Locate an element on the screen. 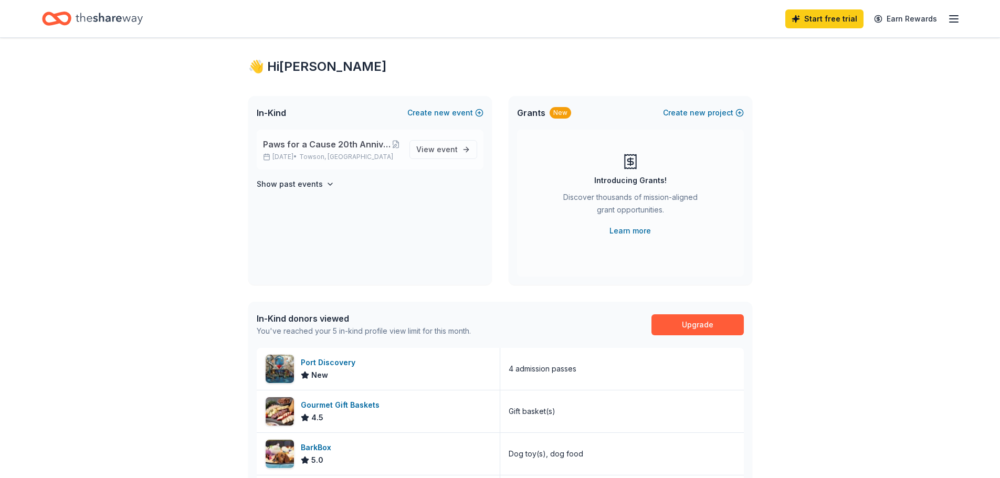  span: event is located at coordinates (447, 149).